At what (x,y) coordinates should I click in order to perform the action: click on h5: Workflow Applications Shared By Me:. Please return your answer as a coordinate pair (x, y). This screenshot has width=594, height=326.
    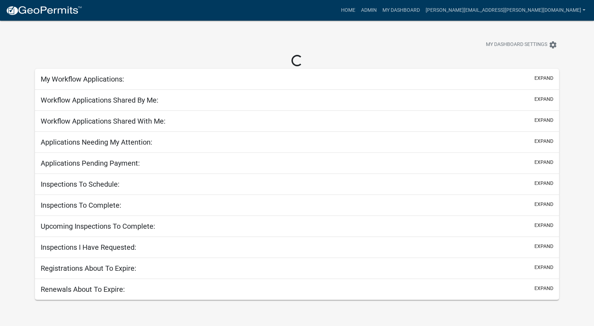
    Looking at the image, I should click on (100, 100).